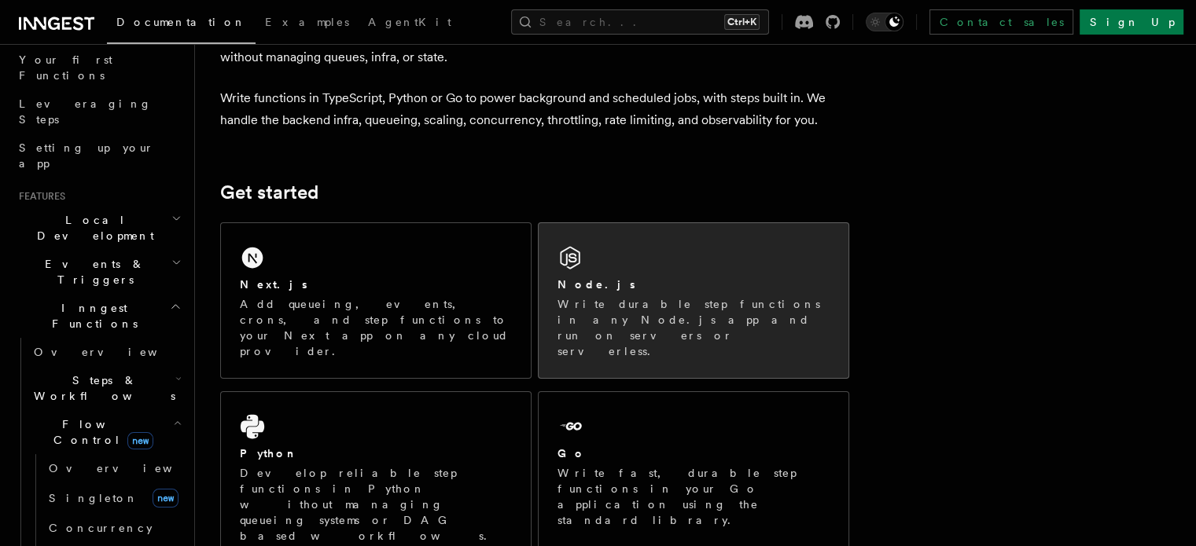  What do you see at coordinates (376, 505) in the screenshot?
I see `p: Develop reliable step functions in Python without managing queueing systems or DAG based workflows.` at bounding box center [376, 505].